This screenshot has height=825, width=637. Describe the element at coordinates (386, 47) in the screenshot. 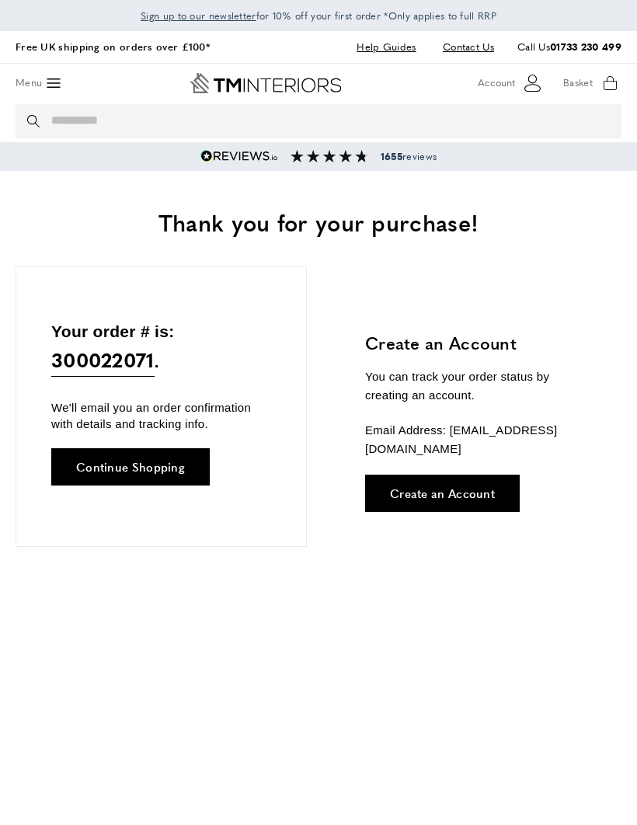

I see `a: Help Guides` at that location.